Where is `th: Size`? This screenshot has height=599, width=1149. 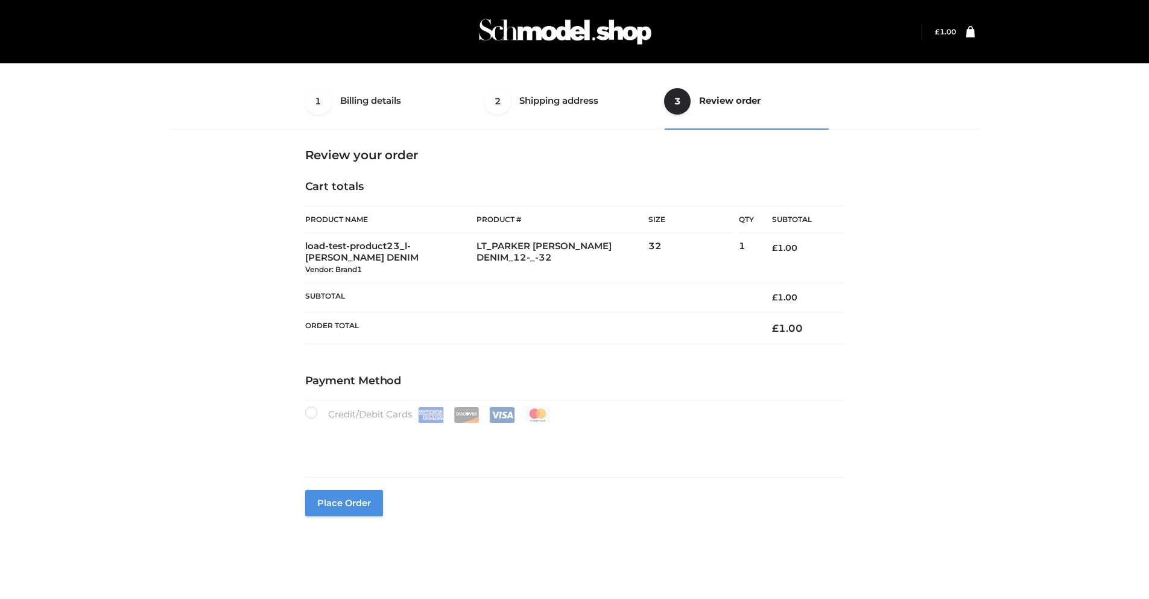
th: Size is located at coordinates (690, 219).